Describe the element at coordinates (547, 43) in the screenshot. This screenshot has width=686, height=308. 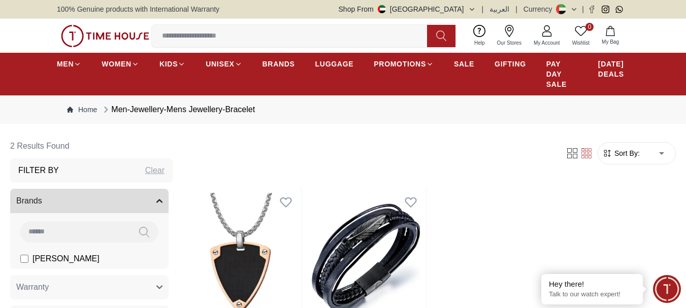
I see `span: My Account` at that location.